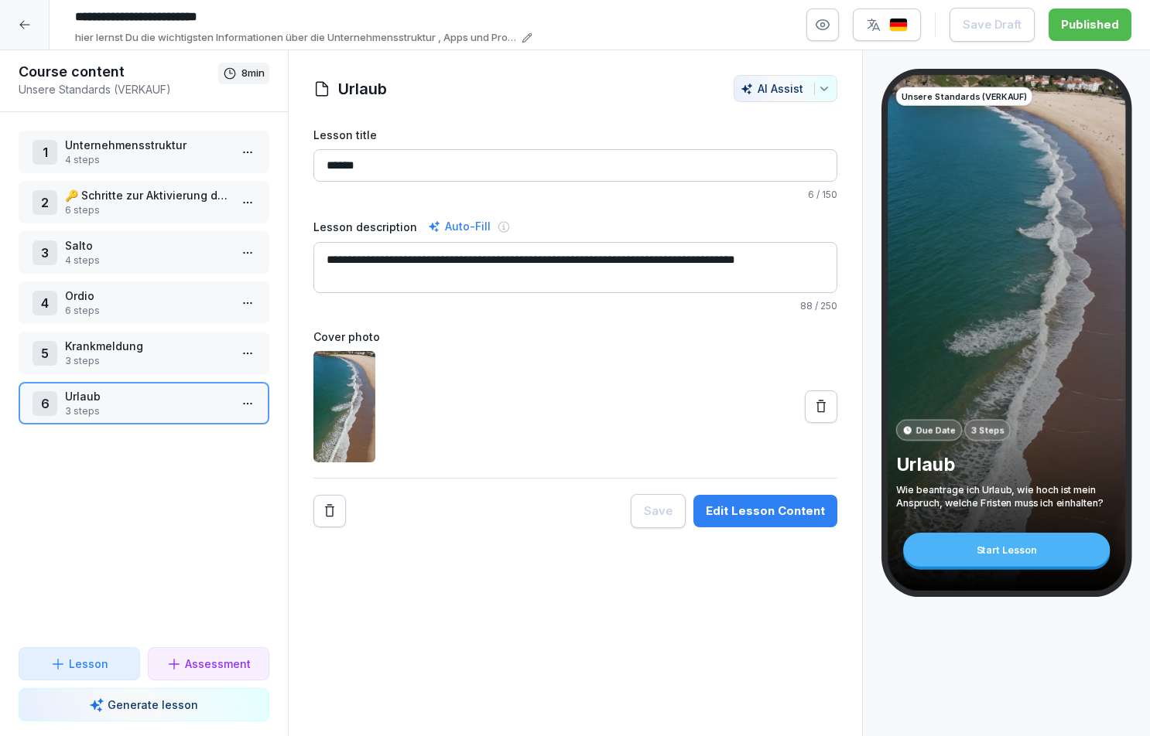  I want to click on img: de.svg, so click(898, 25).